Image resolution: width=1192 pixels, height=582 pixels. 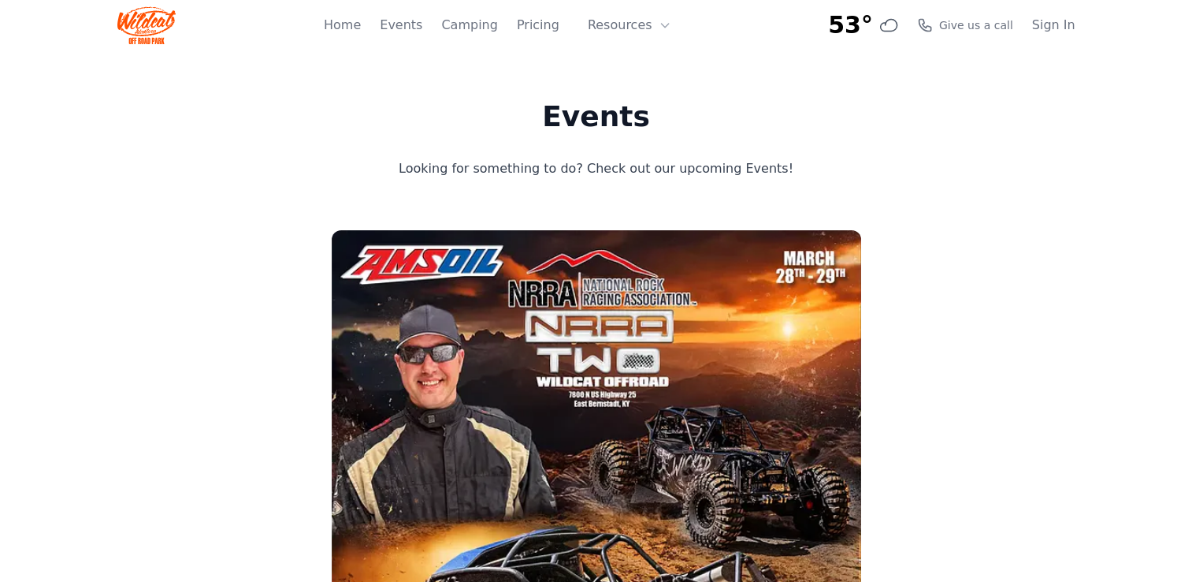 What do you see at coordinates (469, 25) in the screenshot?
I see `a: Camping` at bounding box center [469, 25].